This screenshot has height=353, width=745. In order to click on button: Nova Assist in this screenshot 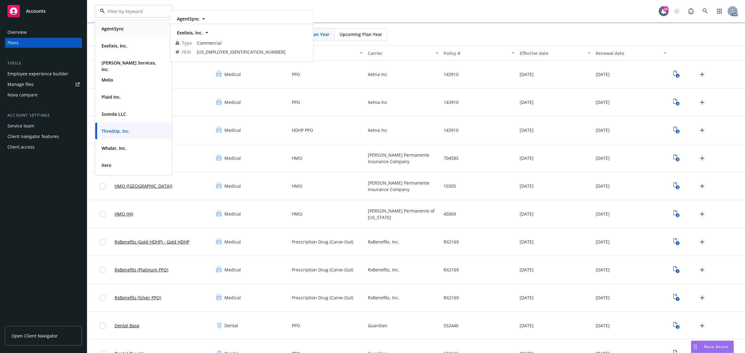, I will do `click(713, 347)`.